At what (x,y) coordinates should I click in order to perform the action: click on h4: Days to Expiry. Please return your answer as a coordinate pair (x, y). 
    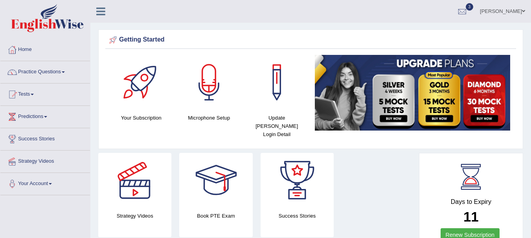
    Looking at the image, I should click on (470, 202).